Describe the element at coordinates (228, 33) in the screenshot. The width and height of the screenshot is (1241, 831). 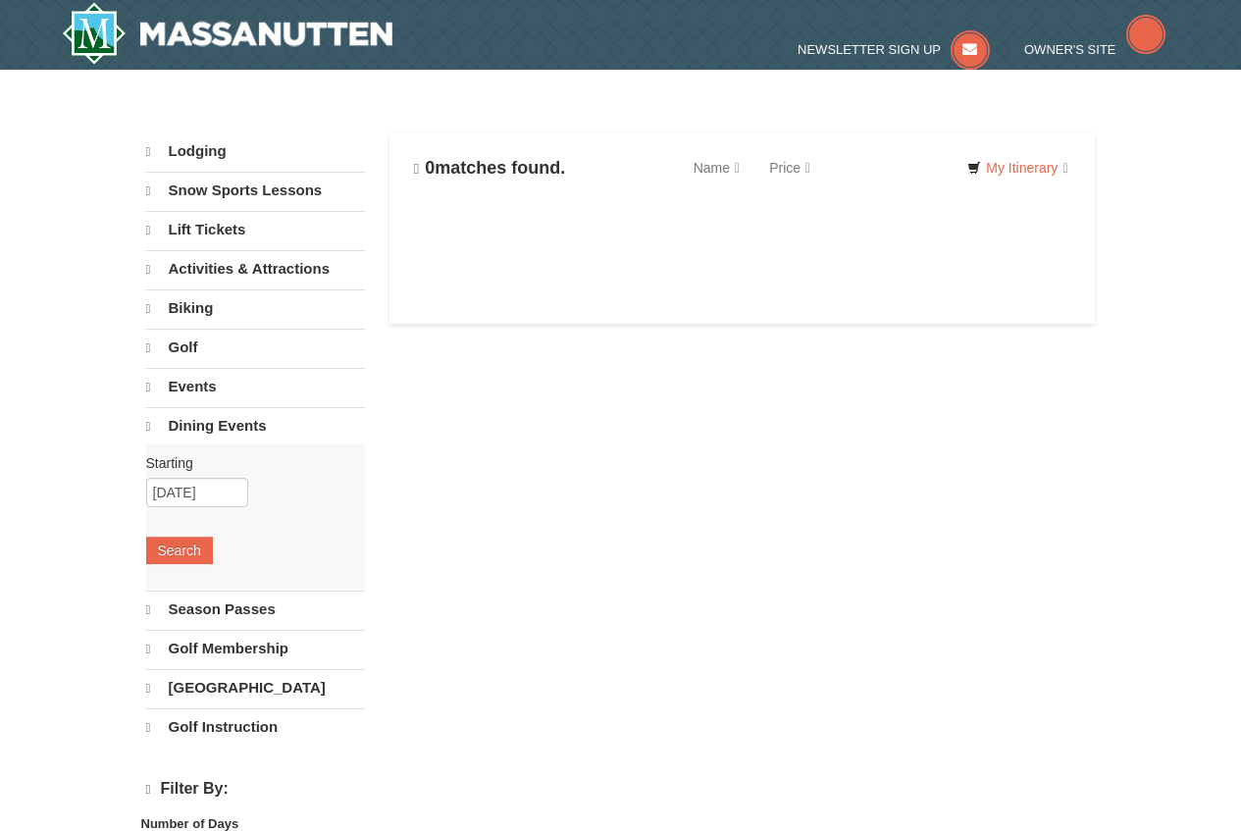
I see `a: Massanutten Resort` at that location.